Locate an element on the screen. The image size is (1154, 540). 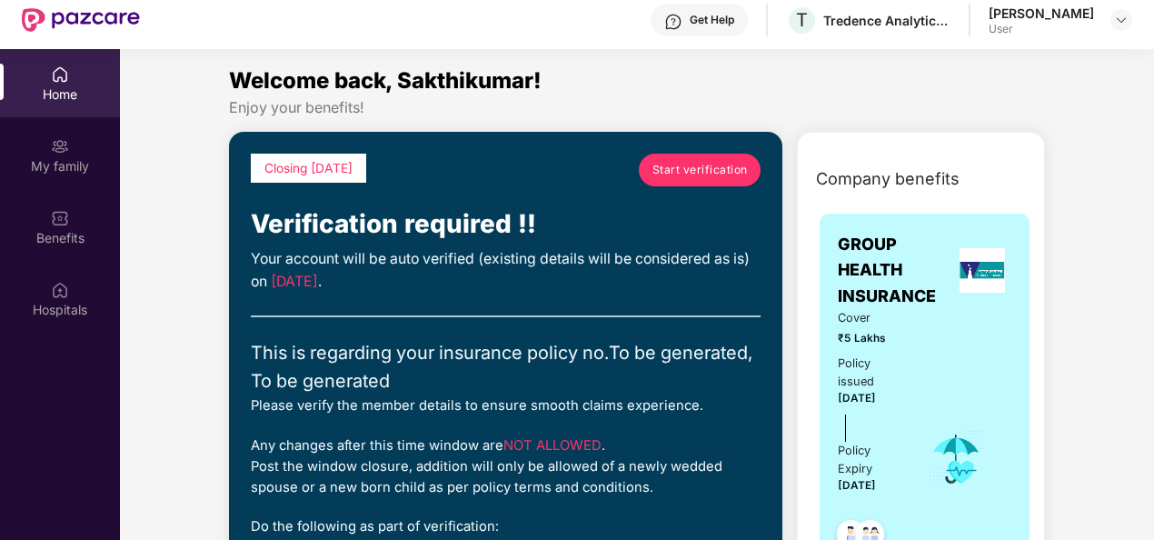
div: Get Help is located at coordinates (712, 20).